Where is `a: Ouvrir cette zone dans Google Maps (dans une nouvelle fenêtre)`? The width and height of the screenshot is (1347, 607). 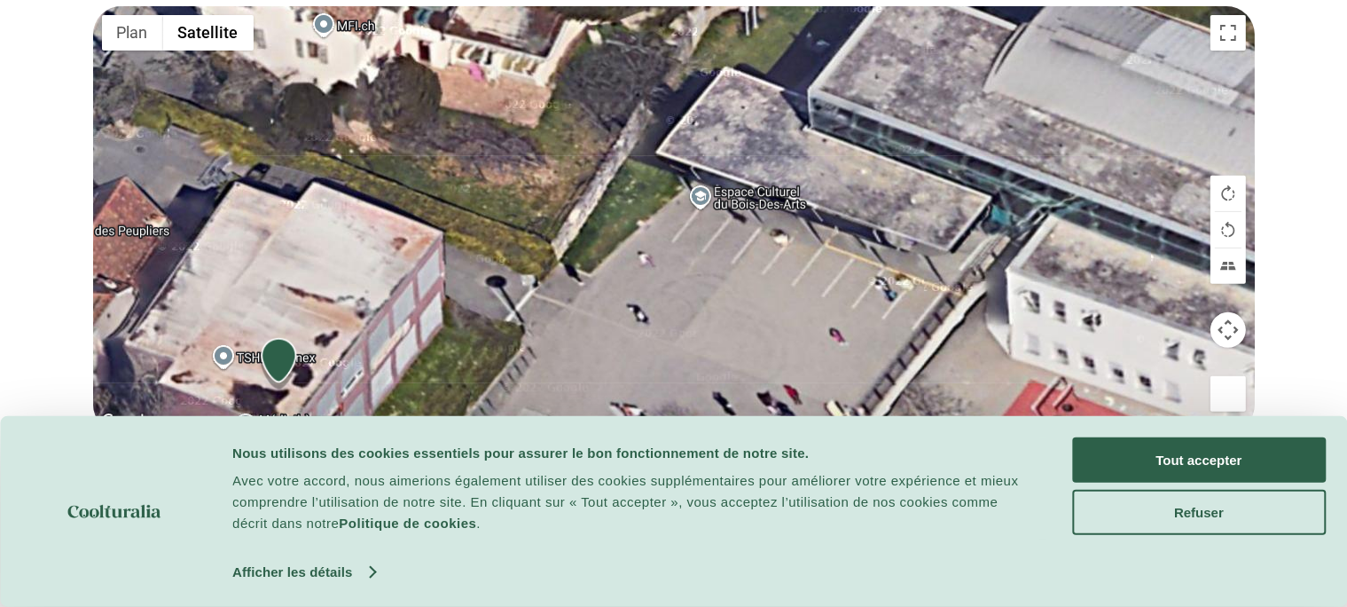
a: Ouvrir cette zone dans Google Maps (dans une nouvelle fenêtre) is located at coordinates (127, 421).